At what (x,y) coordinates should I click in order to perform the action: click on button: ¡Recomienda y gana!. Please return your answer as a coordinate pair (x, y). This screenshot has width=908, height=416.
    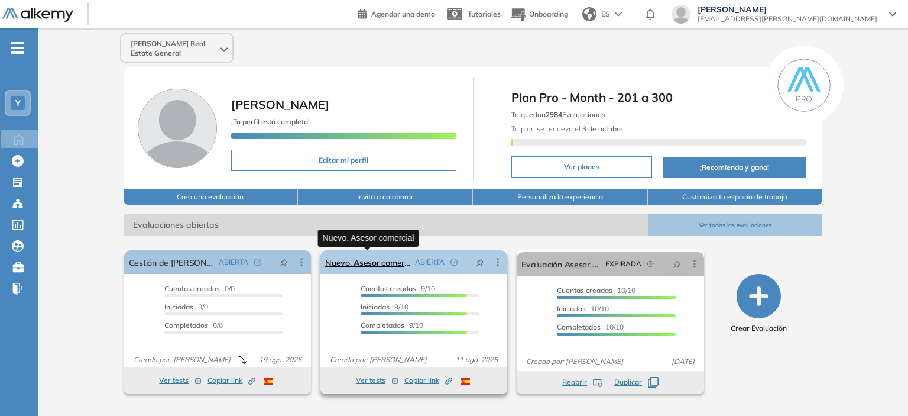
    Looking at the image, I should click on (734, 167).